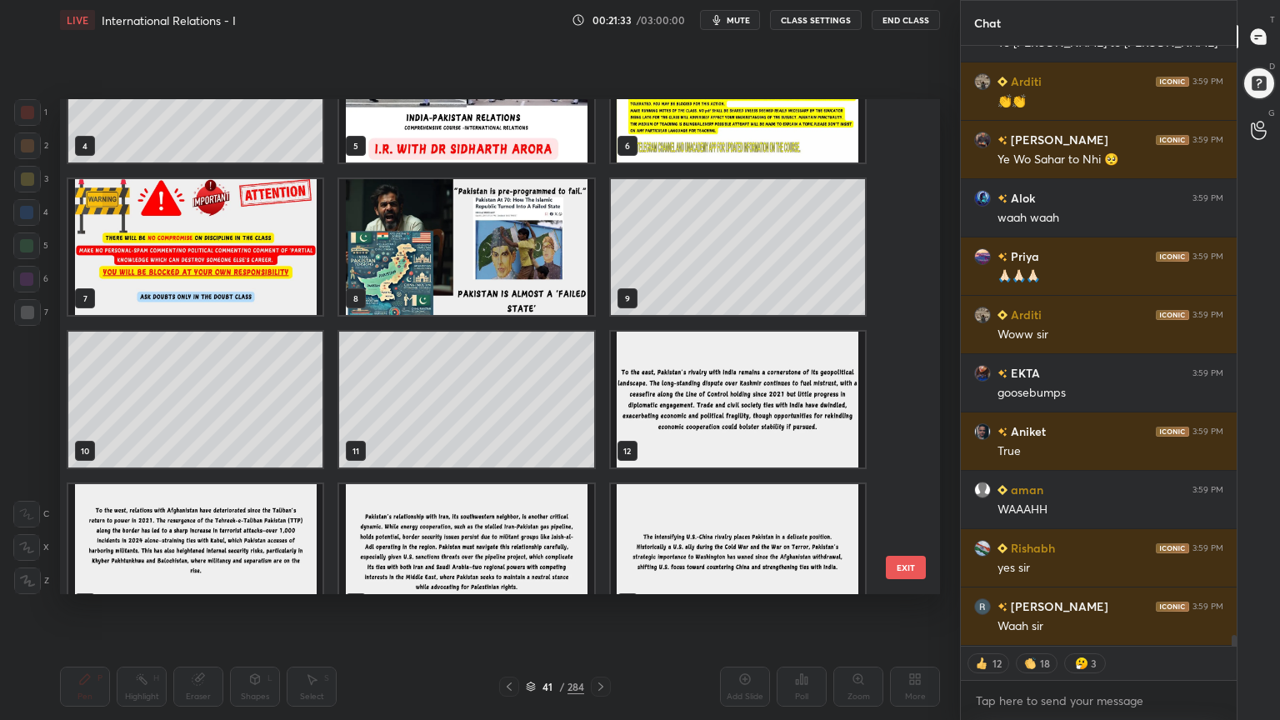 This screenshot has width=1280, height=720. Describe the element at coordinates (988, 23) in the screenshot. I see `p: Chat` at that location.